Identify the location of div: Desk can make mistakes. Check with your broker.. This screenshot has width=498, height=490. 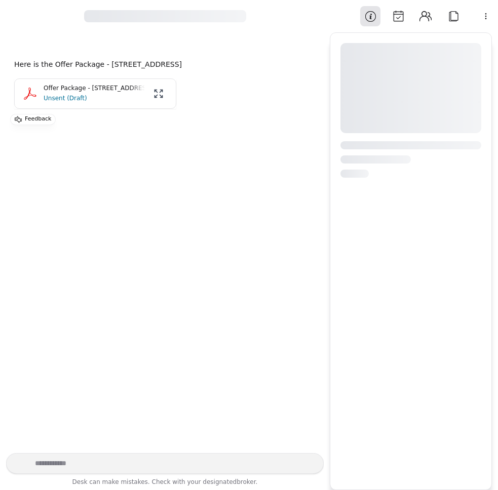
(165, 484).